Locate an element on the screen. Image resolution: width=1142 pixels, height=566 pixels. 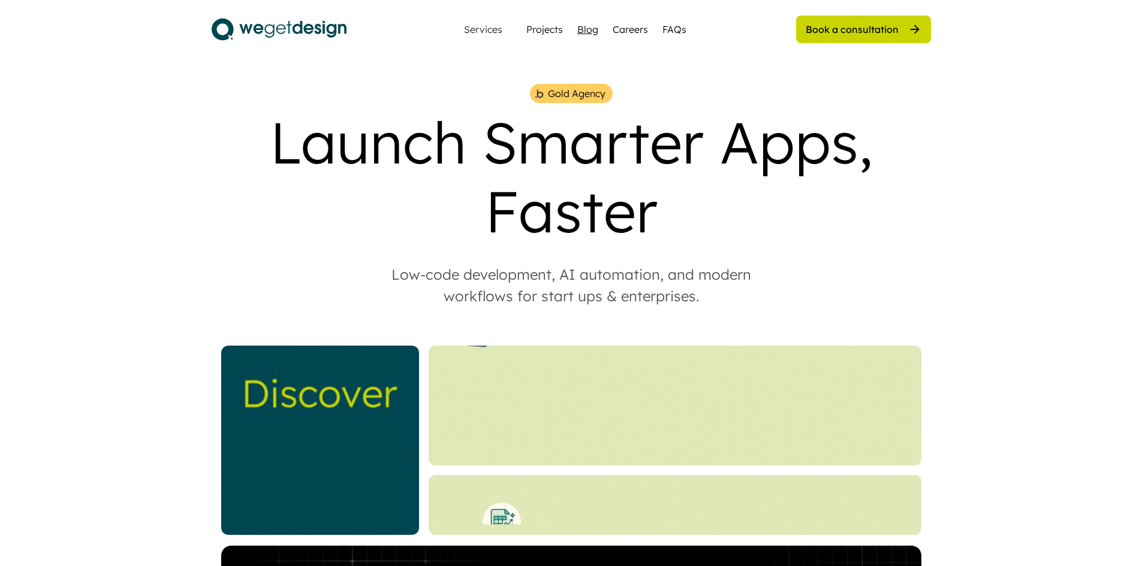
div: Projects is located at coordinates (544, 29).